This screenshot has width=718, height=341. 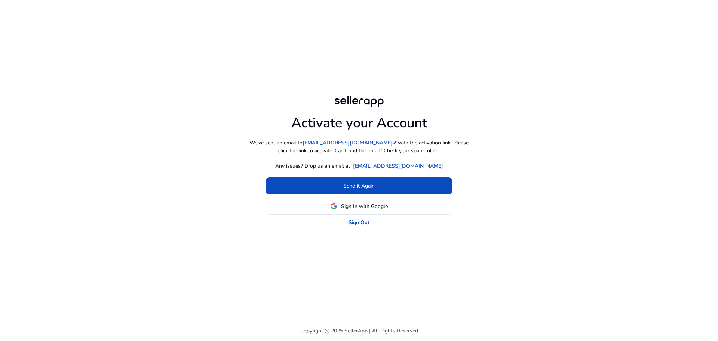 What do you see at coordinates (395, 142) in the screenshot?
I see `mat-icon: edit` at bounding box center [395, 142].